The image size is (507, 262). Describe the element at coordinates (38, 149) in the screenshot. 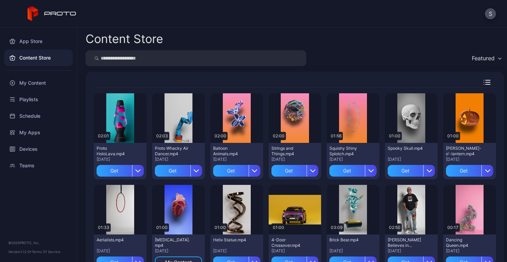

I see `div: Devices` at that location.